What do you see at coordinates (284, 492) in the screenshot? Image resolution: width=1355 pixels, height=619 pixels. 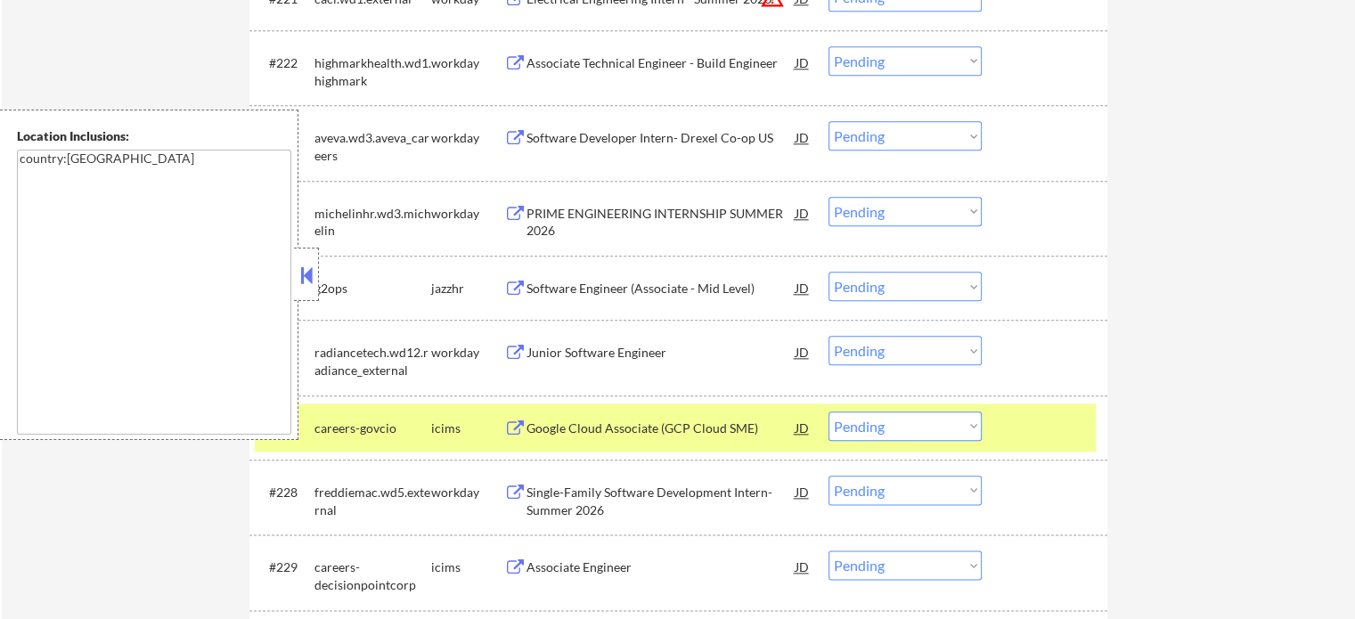 I see `div: #228` at bounding box center [284, 492].